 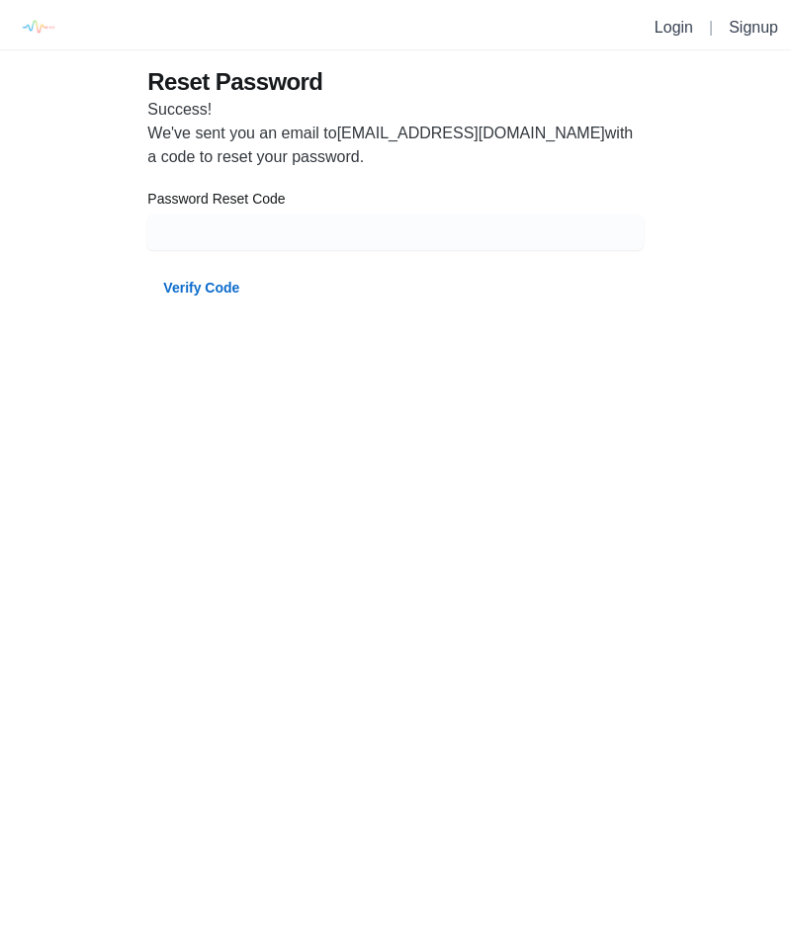 I want to click on img: logo, so click(x=37, y=27).